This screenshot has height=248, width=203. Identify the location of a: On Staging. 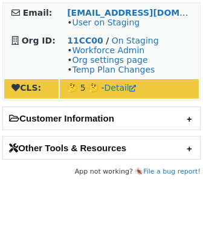
(136, 41).